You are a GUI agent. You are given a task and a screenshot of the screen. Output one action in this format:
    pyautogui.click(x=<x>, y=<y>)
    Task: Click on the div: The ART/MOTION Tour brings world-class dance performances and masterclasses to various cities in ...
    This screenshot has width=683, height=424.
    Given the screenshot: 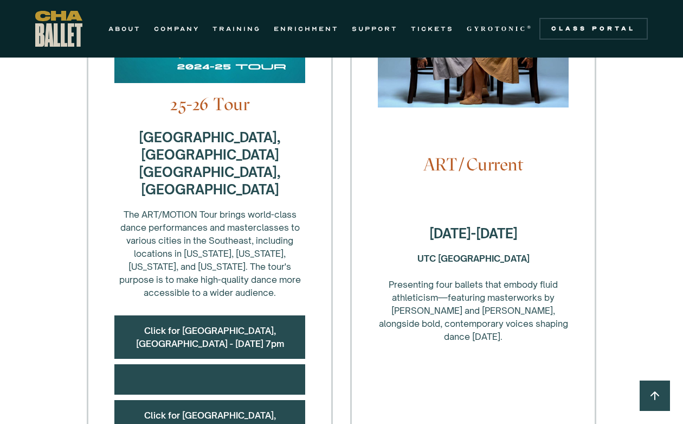 What is the action you would take?
    pyautogui.click(x=210, y=253)
    